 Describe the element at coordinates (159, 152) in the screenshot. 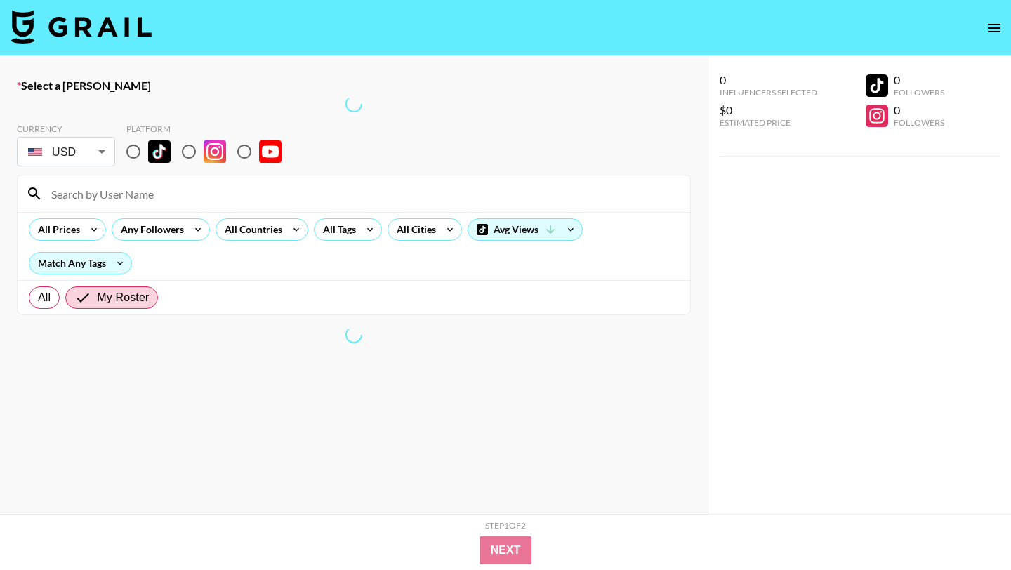

I see `img: TikTok` at that location.